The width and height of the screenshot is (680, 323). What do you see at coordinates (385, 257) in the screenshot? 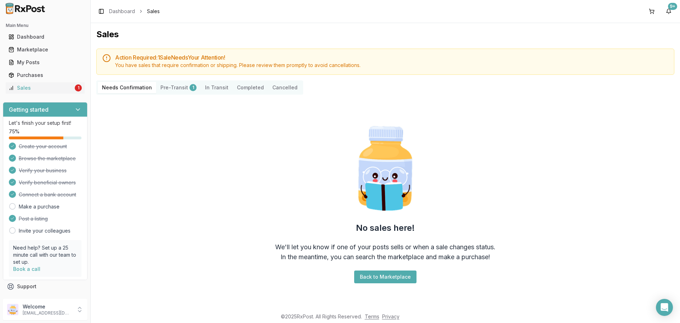
I see `div: In the meantime, you can search the marketplace and make a purchase!` at bounding box center [385, 257].